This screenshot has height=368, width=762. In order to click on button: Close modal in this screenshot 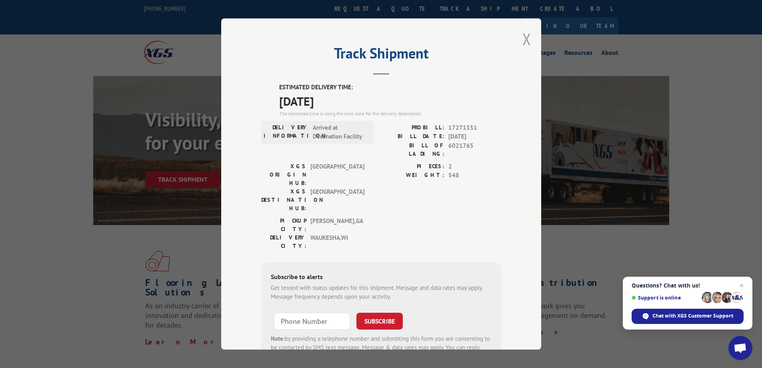, I will do `click(527, 39)`.